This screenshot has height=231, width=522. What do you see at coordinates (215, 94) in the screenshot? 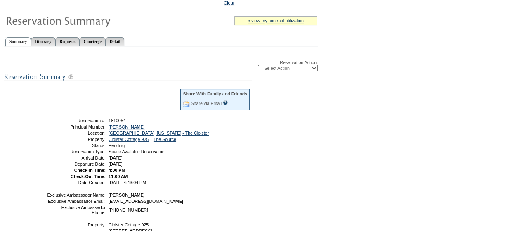
I see `div: Share With Family and Friends` at bounding box center [215, 94].